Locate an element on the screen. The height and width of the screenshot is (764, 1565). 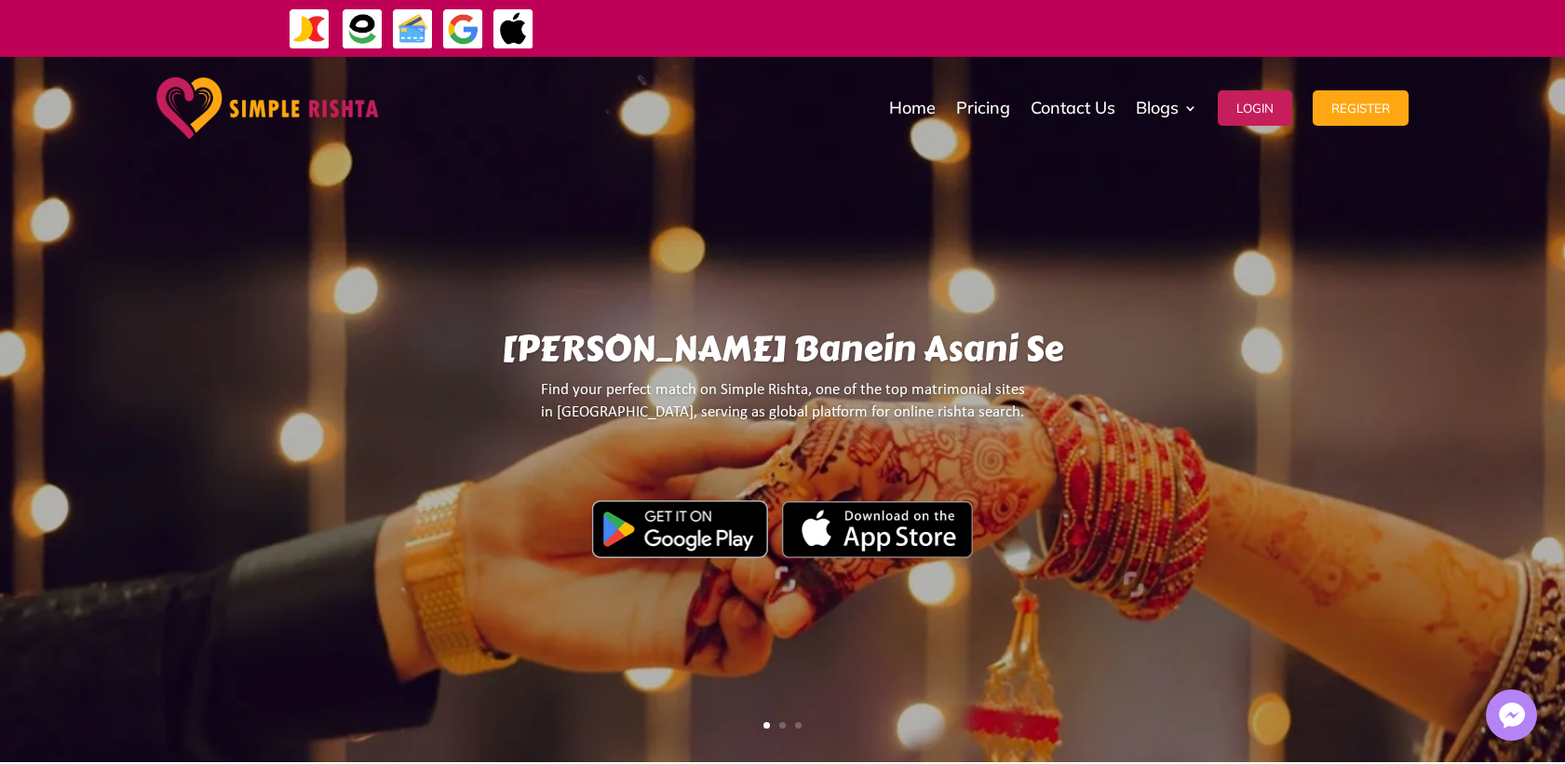
img: ApplePay-icon is located at coordinates (513, 29).